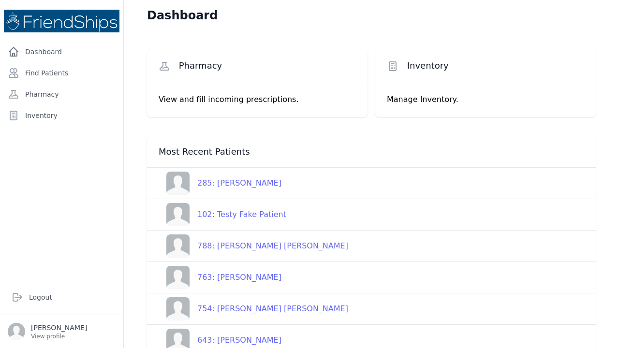  Describe the element at coordinates (257, 84) in the screenshot. I see `a: Pharmacy View and fill incoming prescriptions.` at that location.